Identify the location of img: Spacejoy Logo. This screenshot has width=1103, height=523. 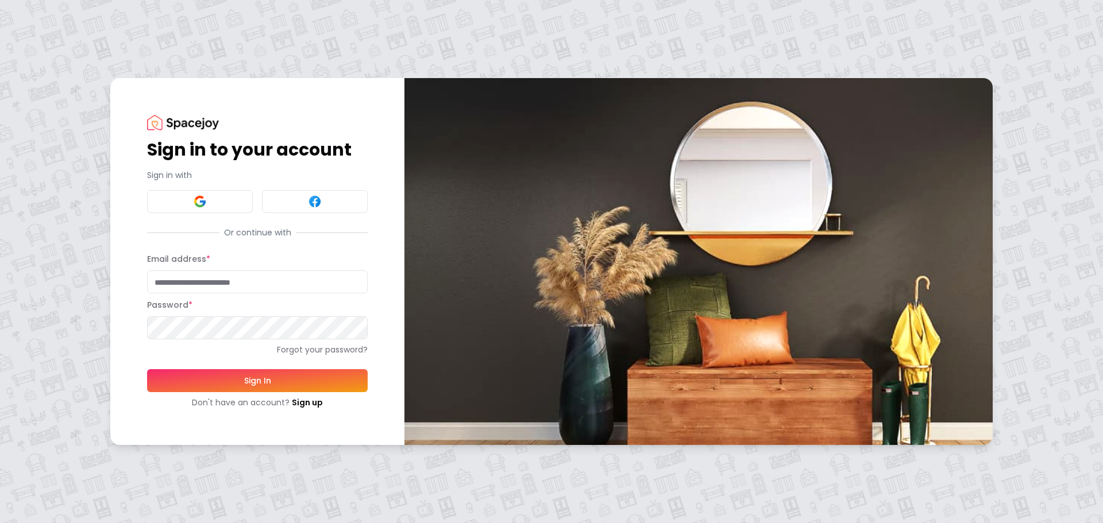
(183, 122).